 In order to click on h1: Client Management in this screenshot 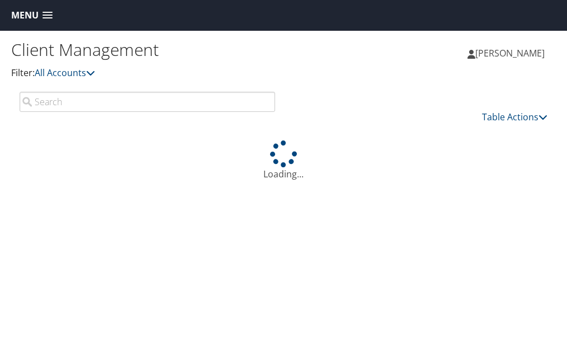, I will do `click(147, 50)`.